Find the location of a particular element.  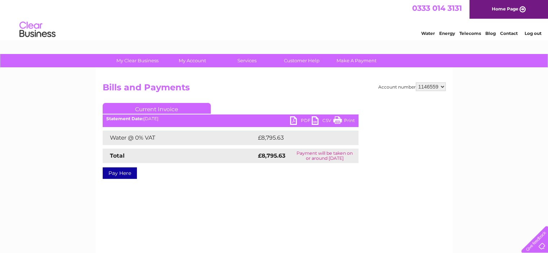

a: Contact is located at coordinates (508, 33).